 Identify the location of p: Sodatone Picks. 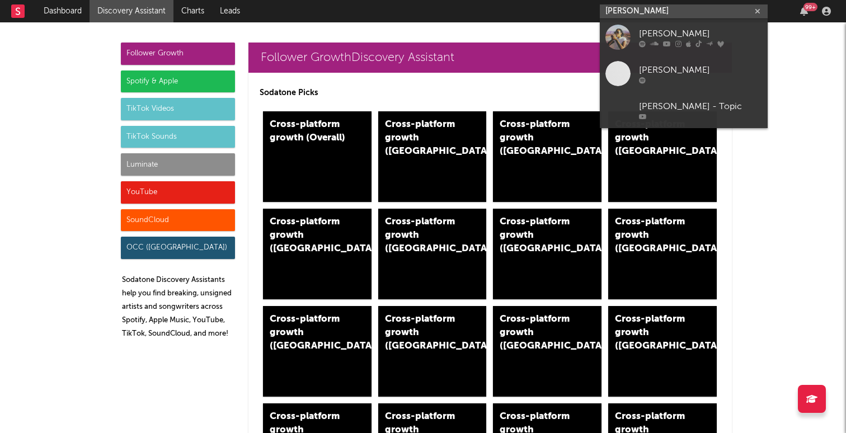
(490, 93).